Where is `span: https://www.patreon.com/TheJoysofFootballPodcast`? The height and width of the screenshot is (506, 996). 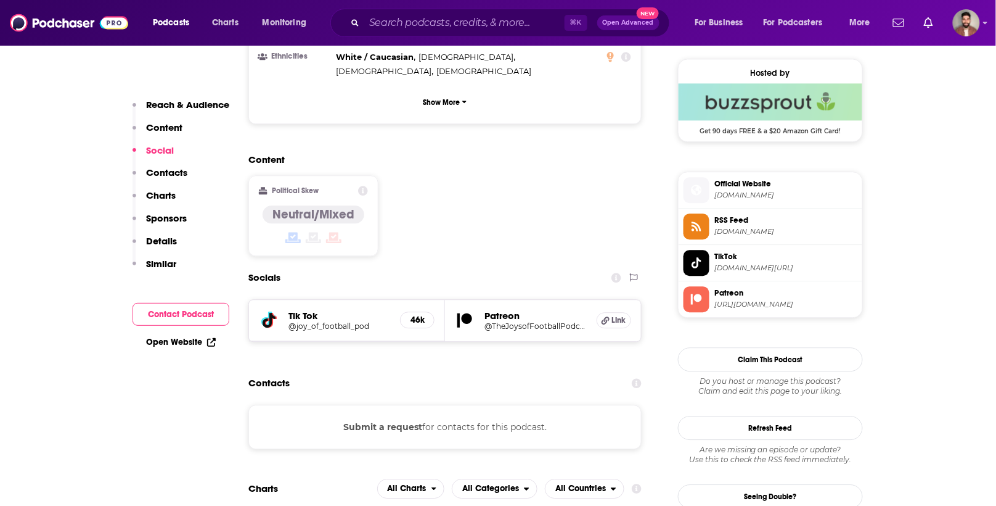 span: https://www.patreon.com/TheJoysofFootballPodcast is located at coordinates (786, 304).